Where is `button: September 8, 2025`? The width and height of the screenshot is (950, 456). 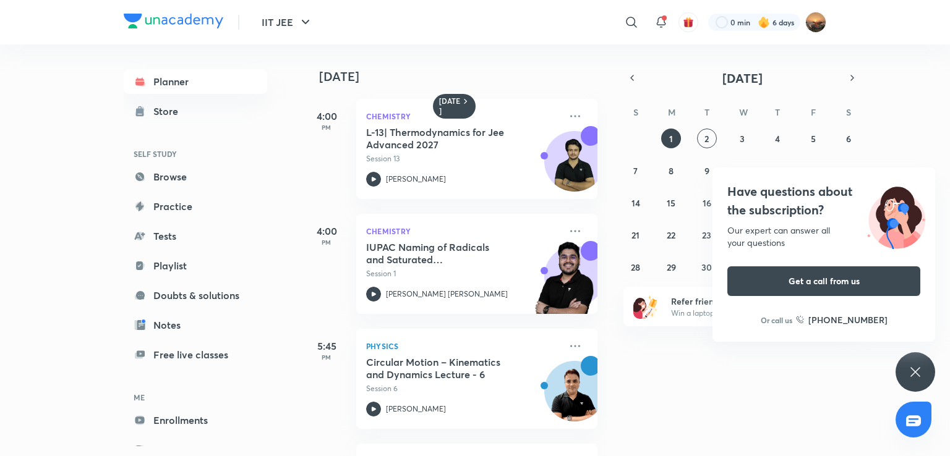
button: September 8, 2025 is located at coordinates (671, 171).